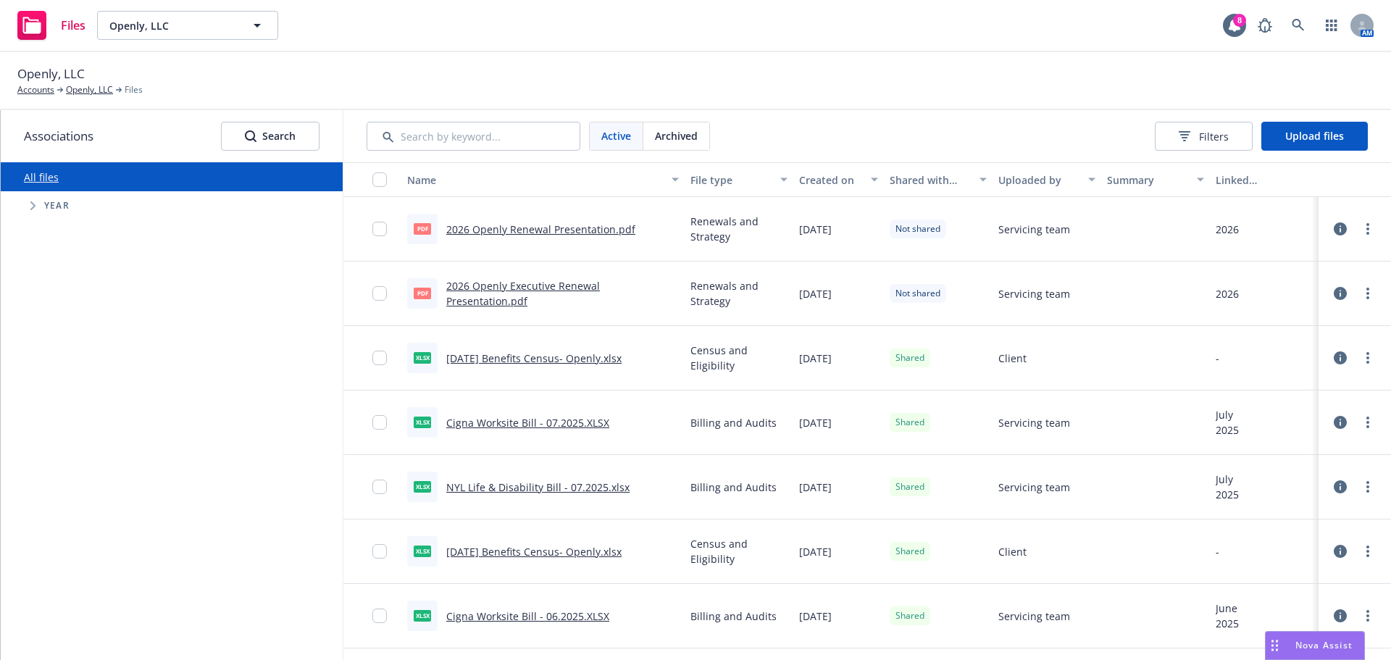 This screenshot has width=1391, height=660. I want to click on input: Select all, so click(380, 180).